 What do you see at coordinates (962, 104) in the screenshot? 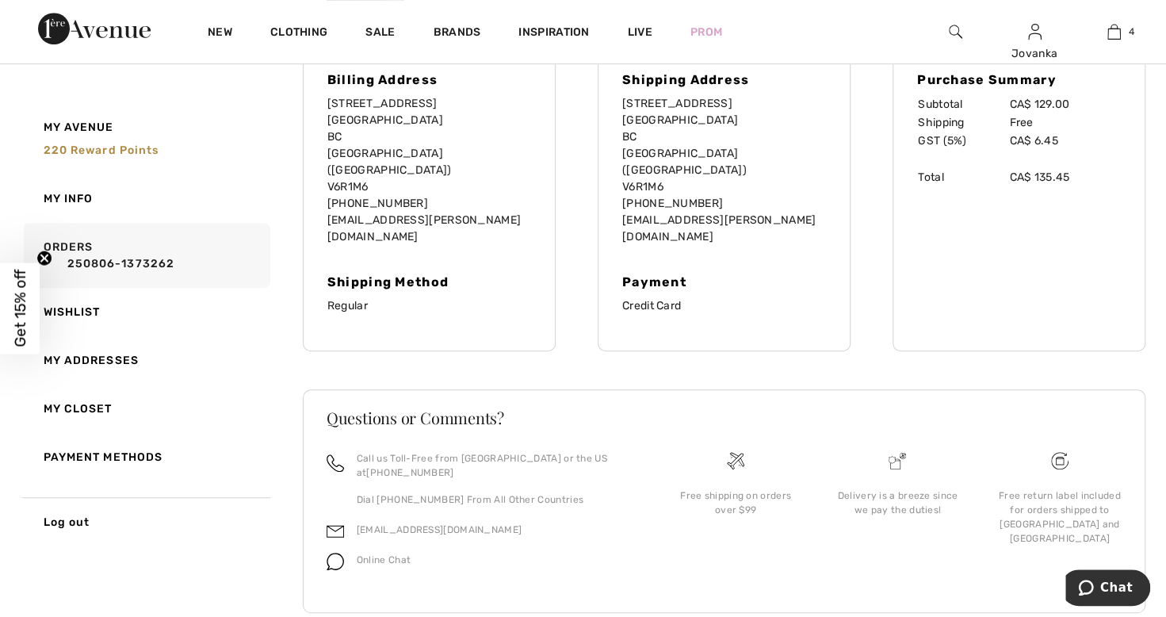
I see `td: Subtotal` at bounding box center [962, 104].